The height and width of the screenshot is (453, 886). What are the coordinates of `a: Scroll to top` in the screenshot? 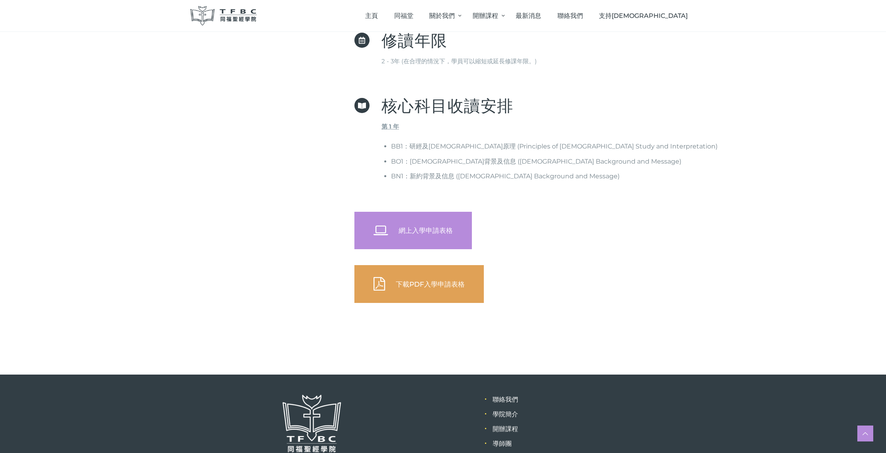 It's located at (866, 434).